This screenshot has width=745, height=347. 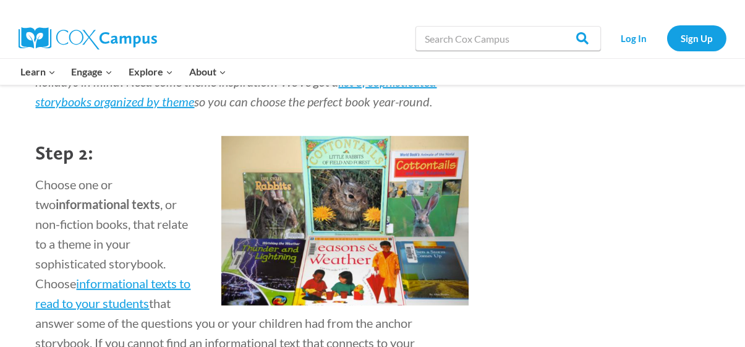 What do you see at coordinates (252, 153) in the screenshot?
I see `h3: Step 2:` at bounding box center [252, 153].